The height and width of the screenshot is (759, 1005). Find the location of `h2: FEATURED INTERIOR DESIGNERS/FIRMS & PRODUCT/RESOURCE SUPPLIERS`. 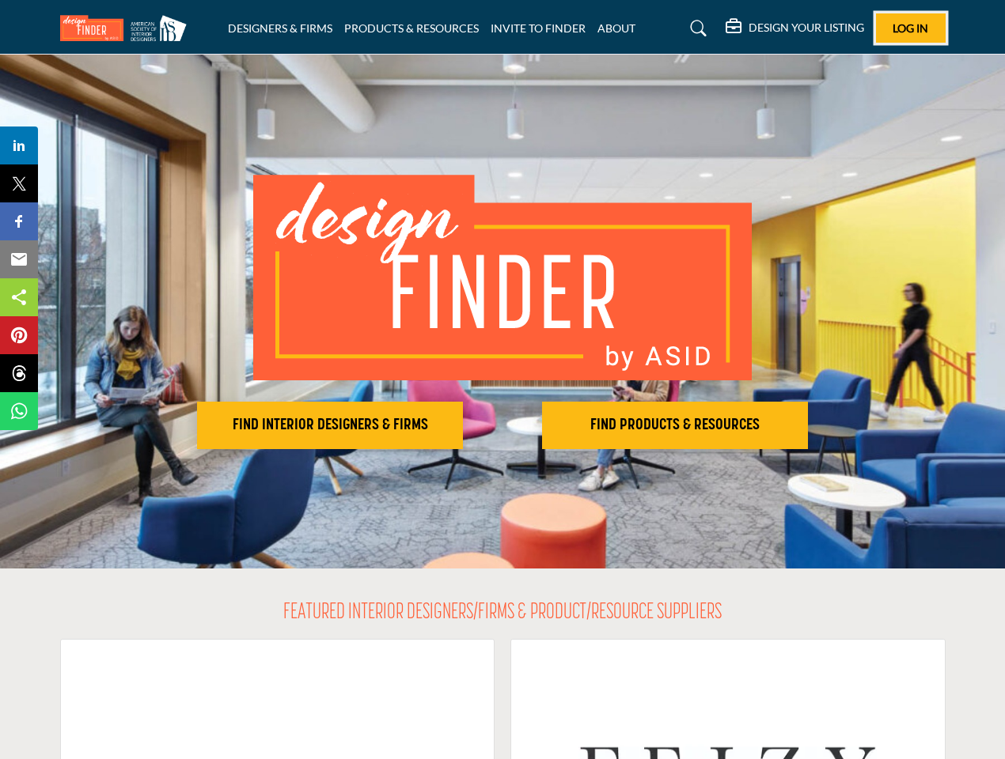

h2: FEATURED INTERIOR DESIGNERS/FIRMS & PRODUCT/RESOURCE SUPPLIERS is located at coordinates (502, 614).